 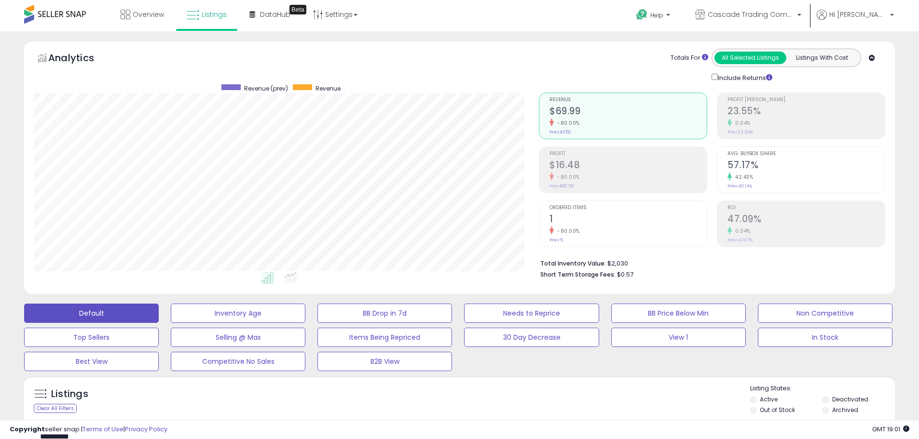 I want to click on span: Revenue (prev), so click(x=266, y=88).